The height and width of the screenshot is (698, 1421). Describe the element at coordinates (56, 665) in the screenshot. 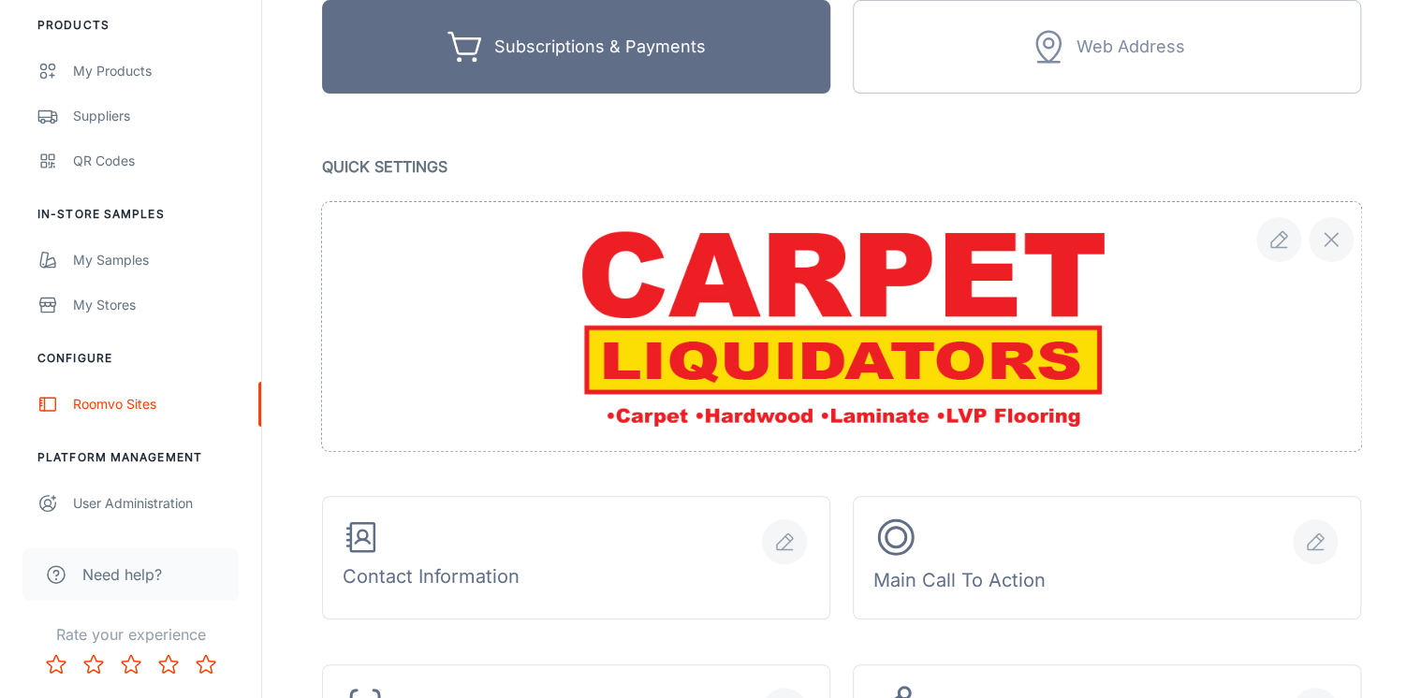

I see `button: Rate 1 star` at that location.